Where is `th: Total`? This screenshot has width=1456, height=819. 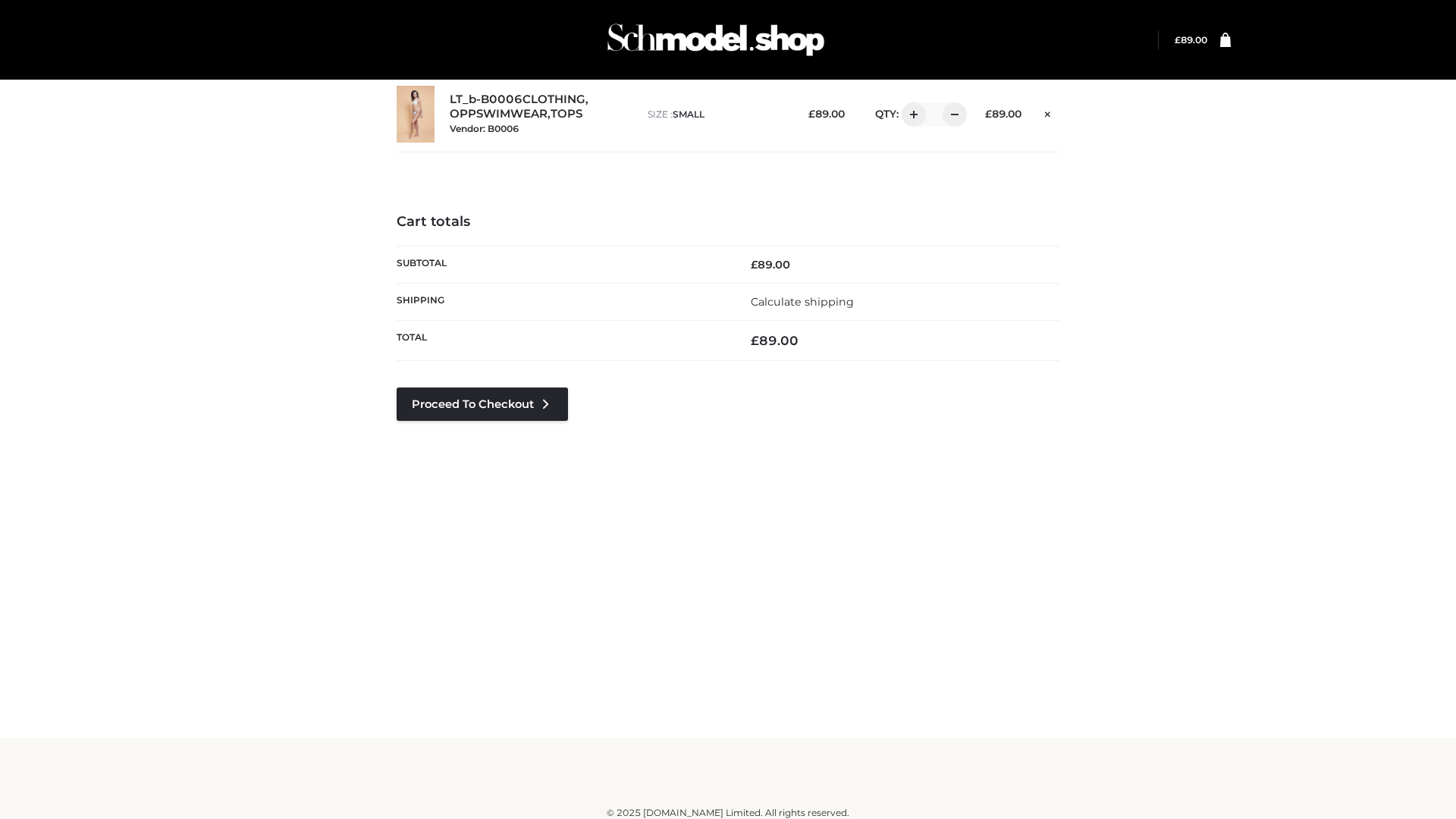
th: Total is located at coordinates (562, 340).